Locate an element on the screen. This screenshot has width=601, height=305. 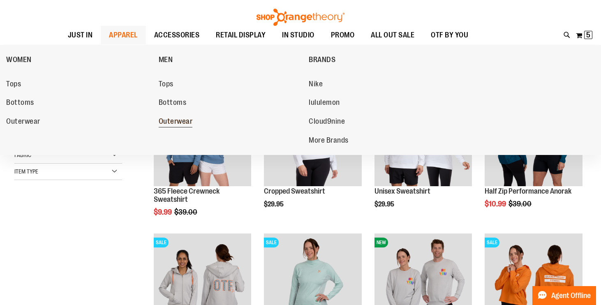
a: Unisex Sweatshirt is located at coordinates (402, 191).